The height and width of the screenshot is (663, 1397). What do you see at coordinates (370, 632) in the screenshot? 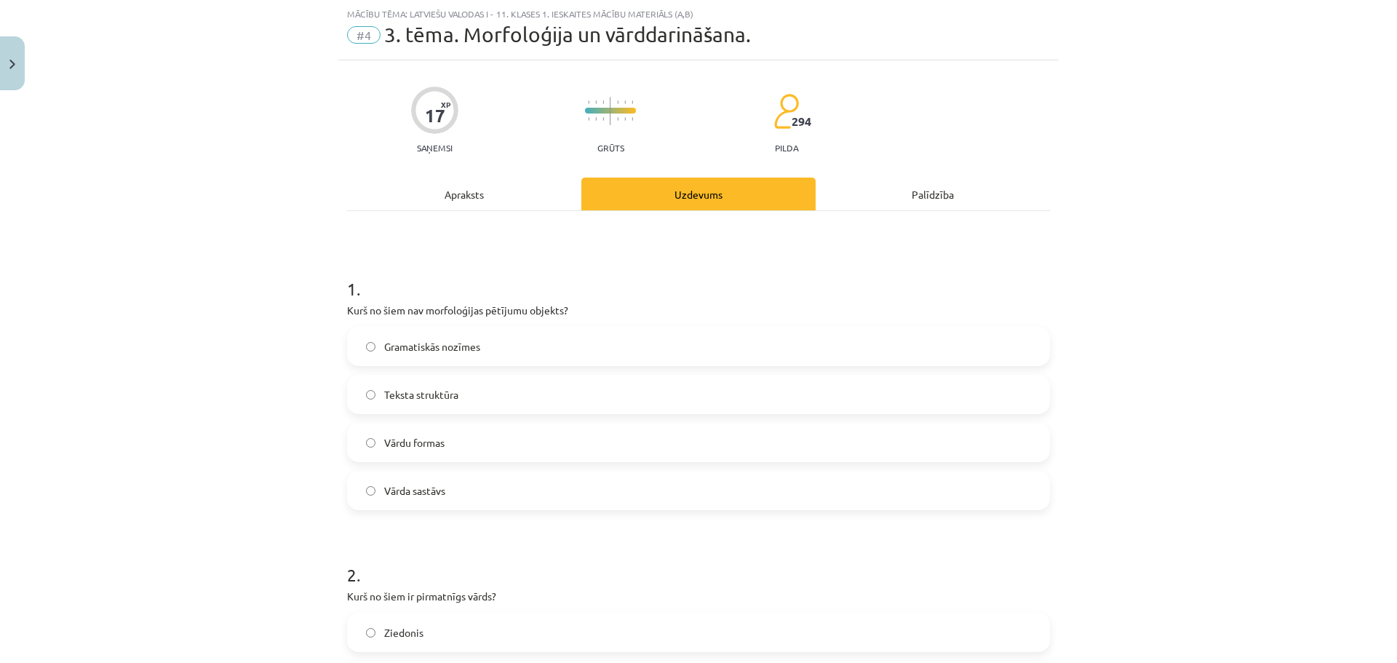
I see `input: Ziedonis` at bounding box center [370, 632].